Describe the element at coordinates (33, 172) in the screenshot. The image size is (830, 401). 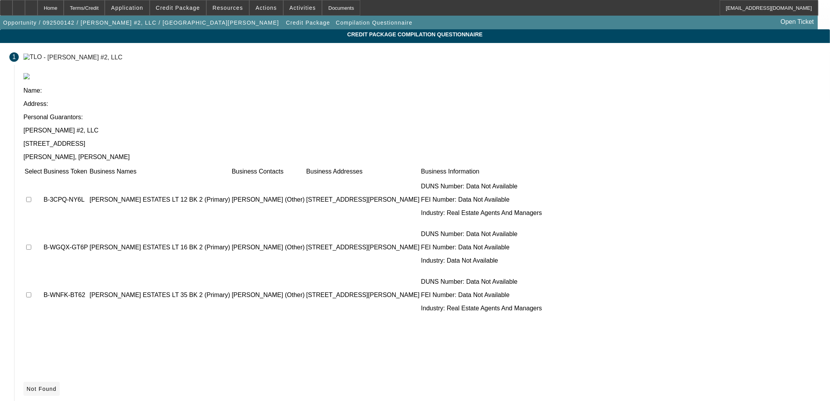
I see `td: Select` at that location.